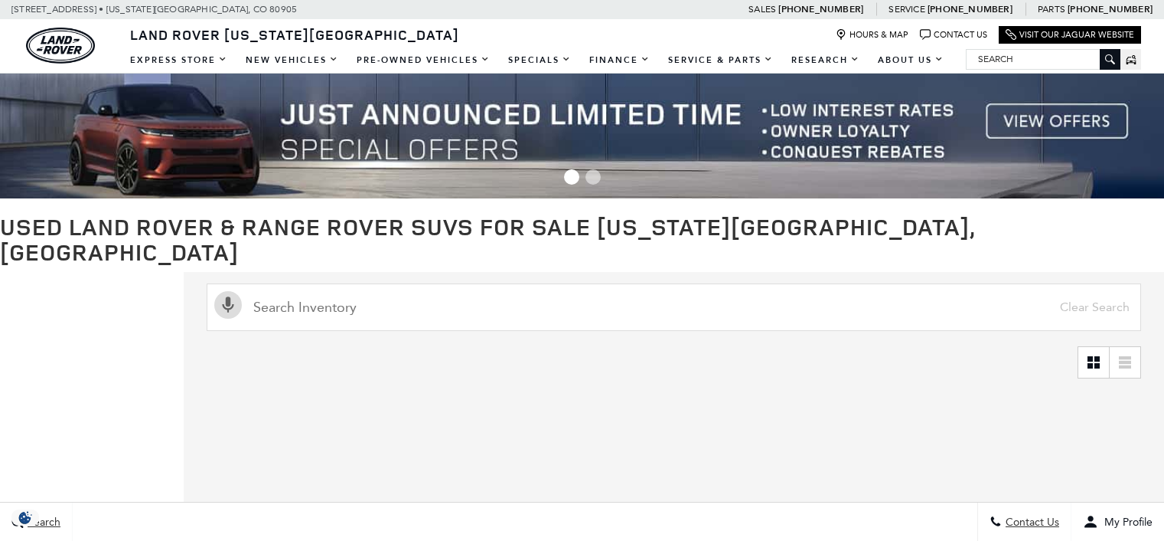 This screenshot has width=1164, height=541. I want to click on span: Sales, so click(763, 9).